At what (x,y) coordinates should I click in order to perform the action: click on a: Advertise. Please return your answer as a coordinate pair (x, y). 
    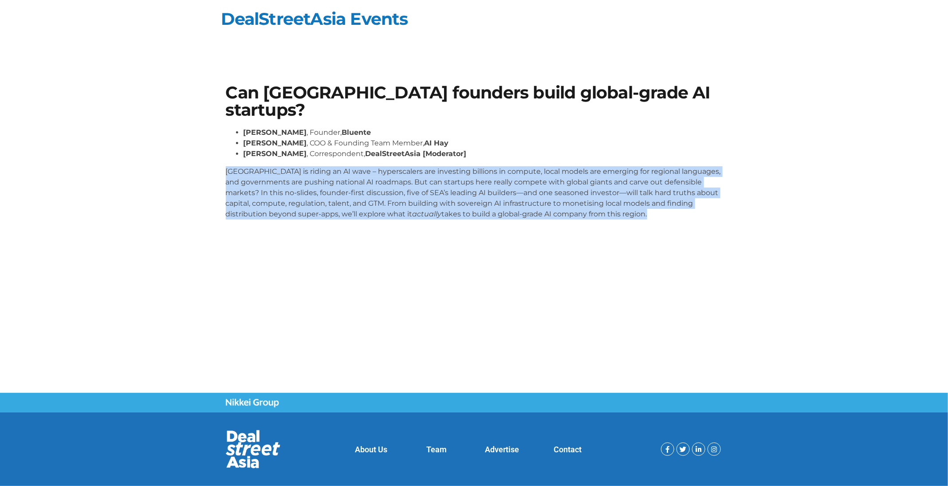
    Looking at the image, I should click on (502, 449).